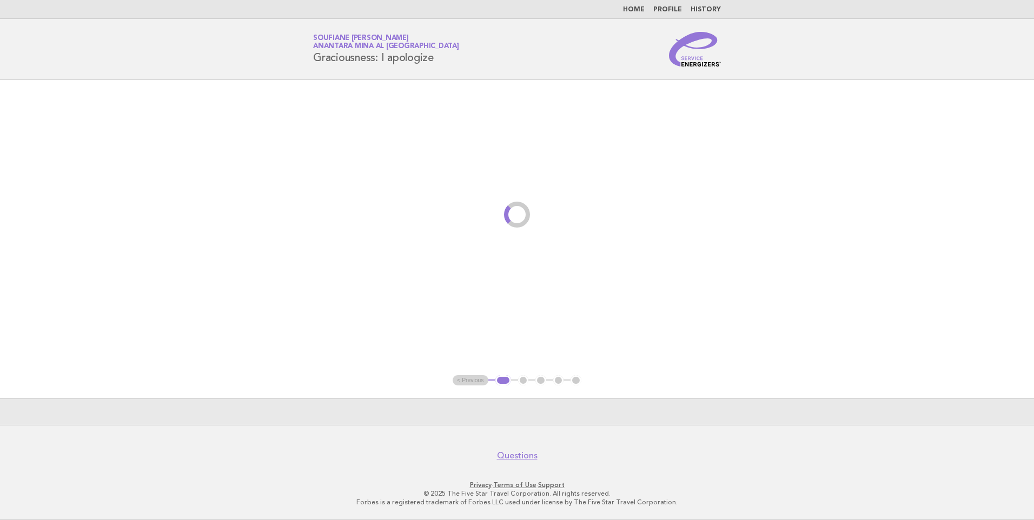 This screenshot has width=1034, height=520. What do you see at coordinates (551, 485) in the screenshot?
I see `a: Support` at bounding box center [551, 485].